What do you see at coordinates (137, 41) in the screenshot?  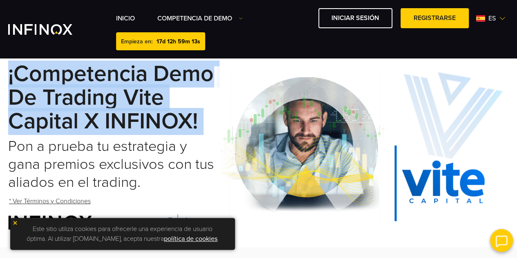 I see `span: Empieza en:` at bounding box center [137, 41].